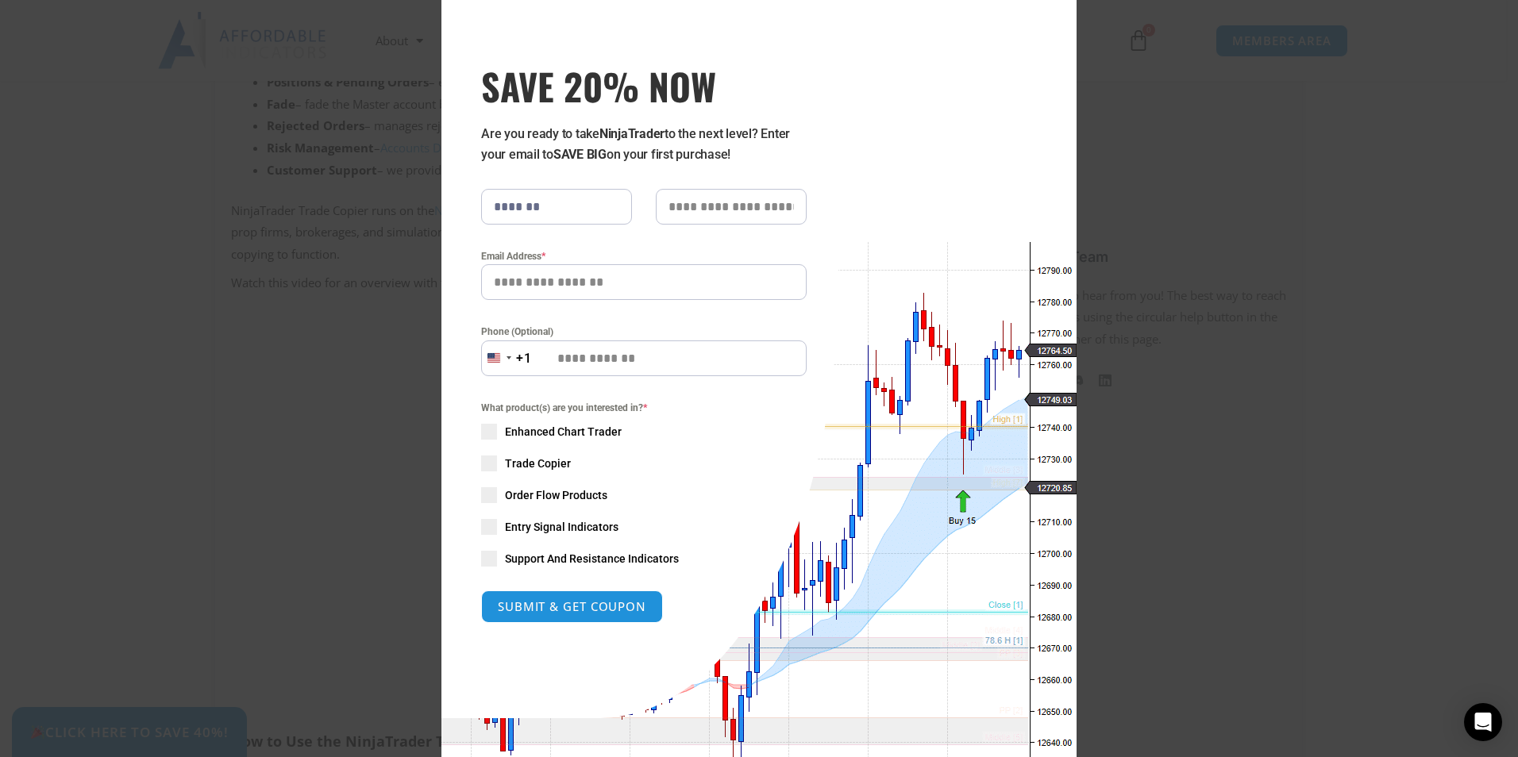  Describe the element at coordinates (537, 464) in the screenshot. I see `span: Trade Copier` at that location.